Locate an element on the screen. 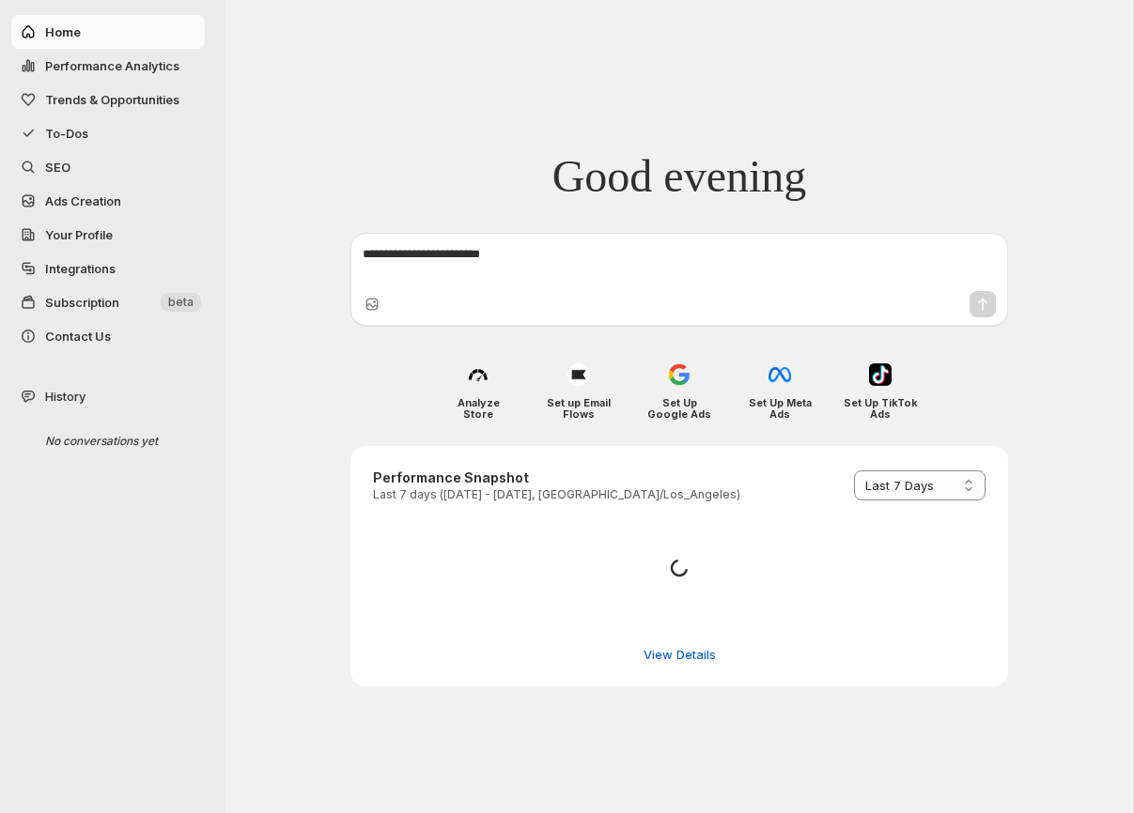 This screenshot has width=1134, height=813. span: Trends & Opportunities is located at coordinates (112, 100).